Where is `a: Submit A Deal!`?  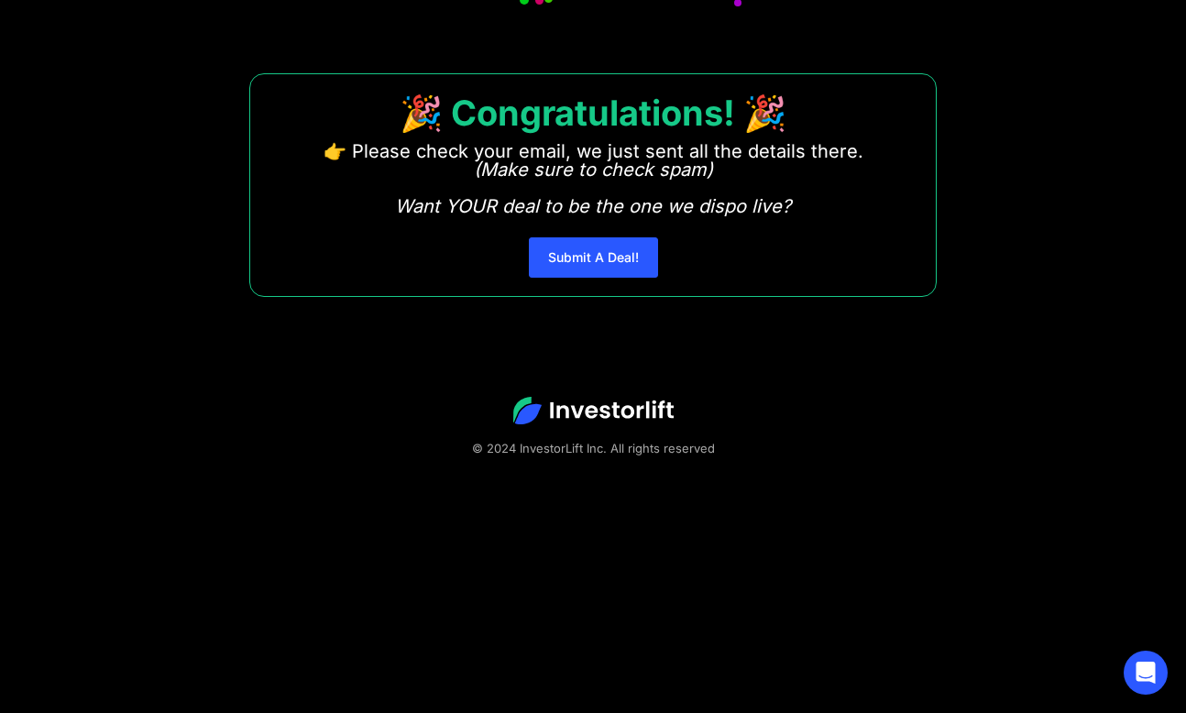
a: Submit A Deal! is located at coordinates (593, 258).